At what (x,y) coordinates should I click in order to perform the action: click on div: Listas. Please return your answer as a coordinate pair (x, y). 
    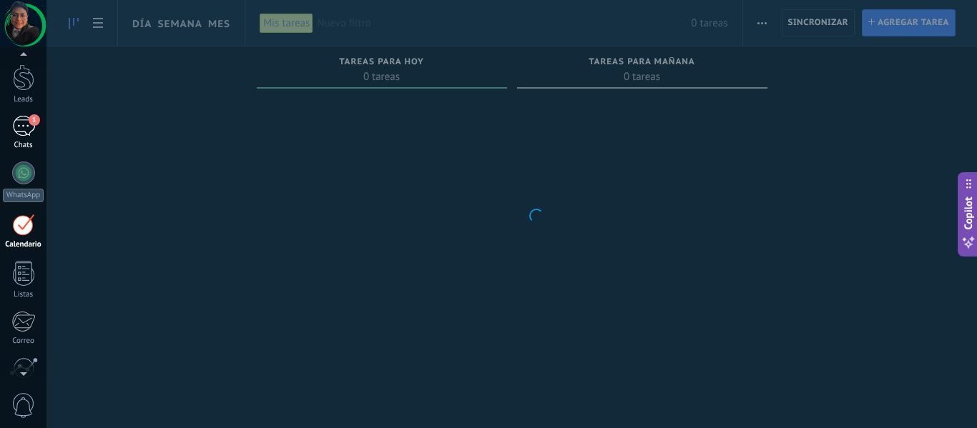
    Looking at the image, I should click on (24, 295).